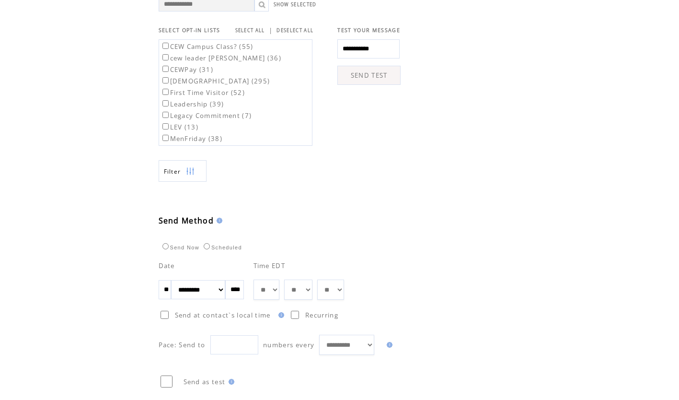 The image size is (679, 400). What do you see at coordinates (369, 75) in the screenshot?
I see `a: SEND TEST` at bounding box center [369, 75].